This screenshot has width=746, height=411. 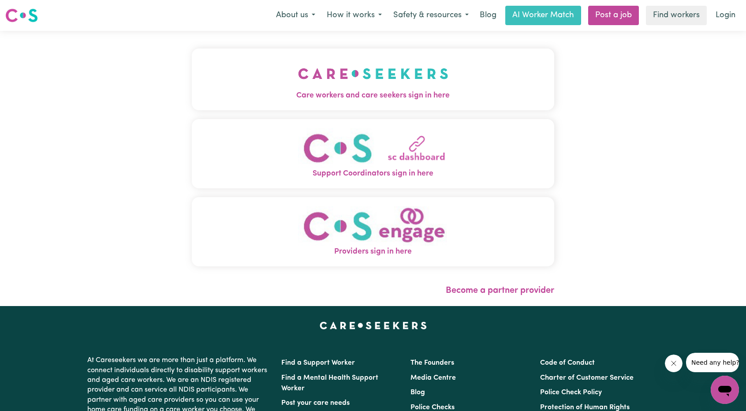 What do you see at coordinates (500, 290) in the screenshot?
I see `a: Become a partner provider` at bounding box center [500, 290].